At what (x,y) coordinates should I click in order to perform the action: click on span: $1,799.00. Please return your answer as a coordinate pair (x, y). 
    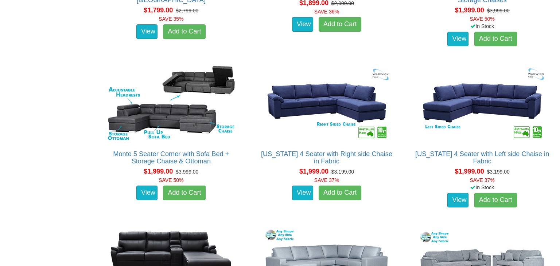
    Looking at the image, I should click on (158, 10).